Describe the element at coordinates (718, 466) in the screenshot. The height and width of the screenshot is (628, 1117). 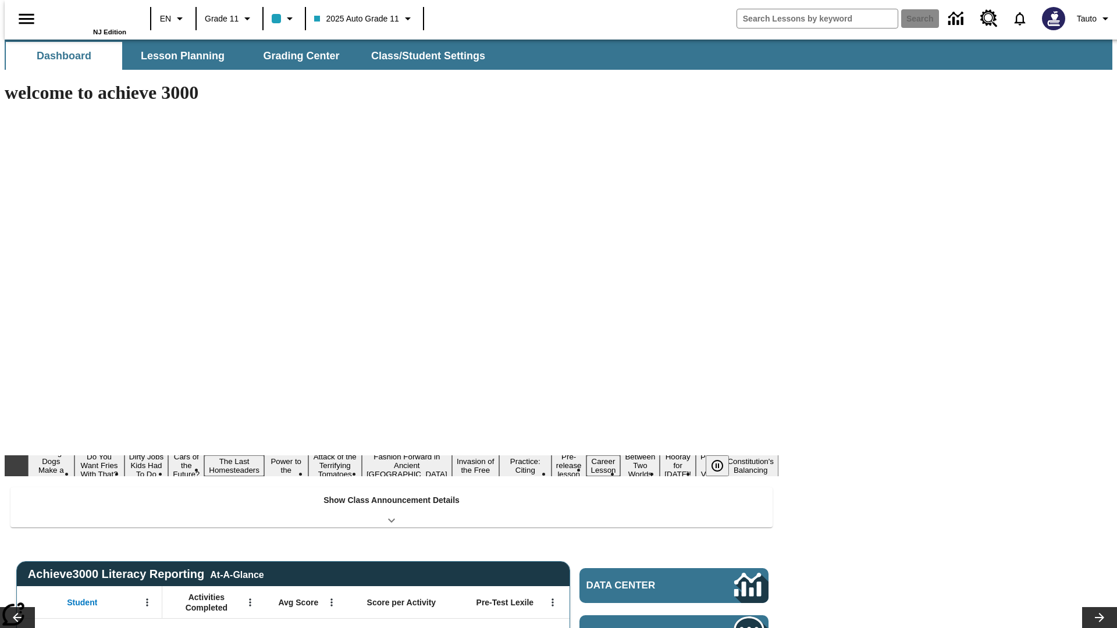
I see `button: Pause` at that location.